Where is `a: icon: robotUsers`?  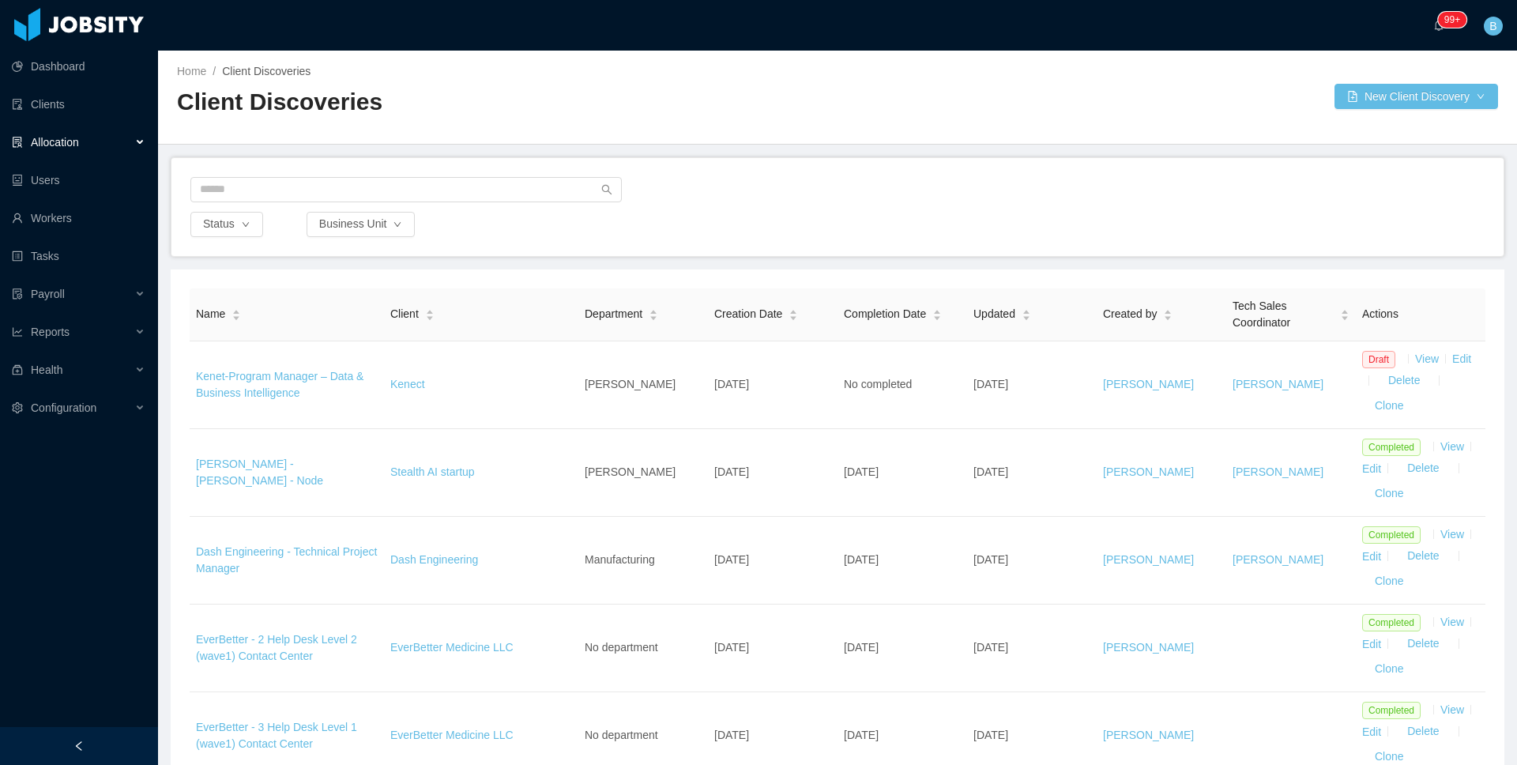
a: icon: robotUsers is located at coordinates (78, 180).